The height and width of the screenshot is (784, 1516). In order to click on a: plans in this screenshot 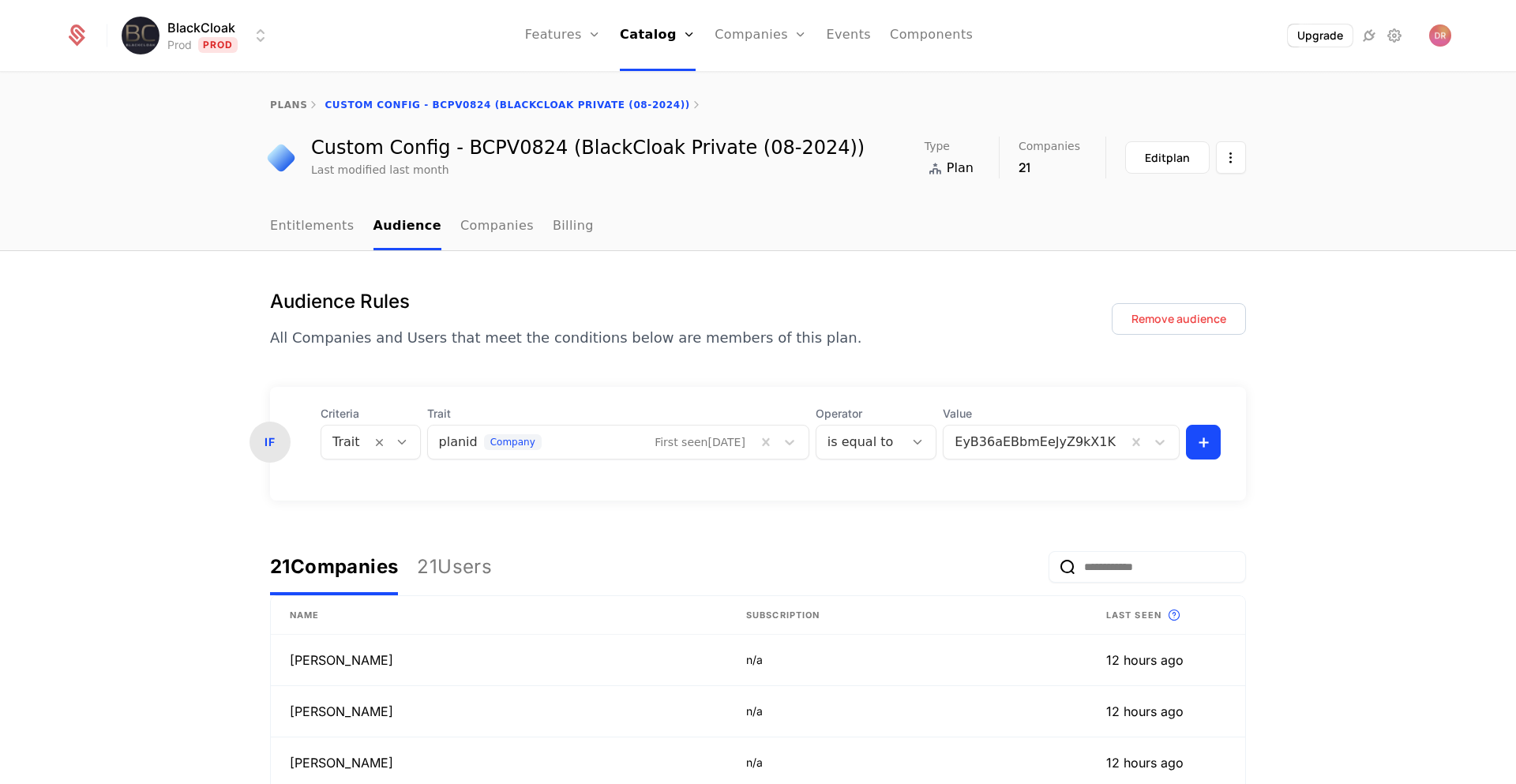, I will do `click(288, 105)`.